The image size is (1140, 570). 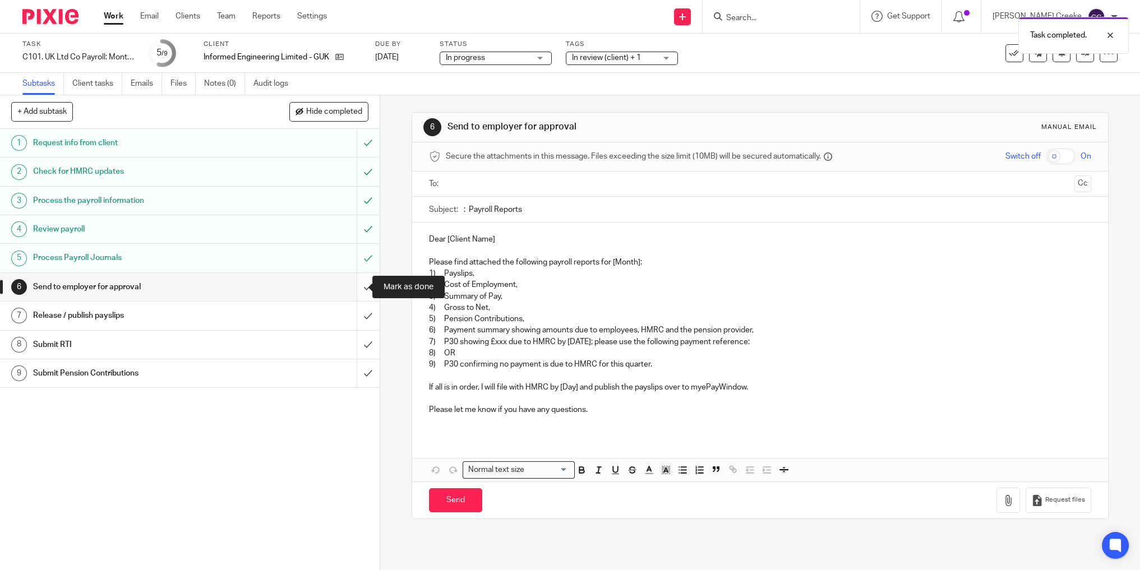 What do you see at coordinates (1097, 17) in the screenshot?
I see `img: svg%3E` at bounding box center [1097, 17].